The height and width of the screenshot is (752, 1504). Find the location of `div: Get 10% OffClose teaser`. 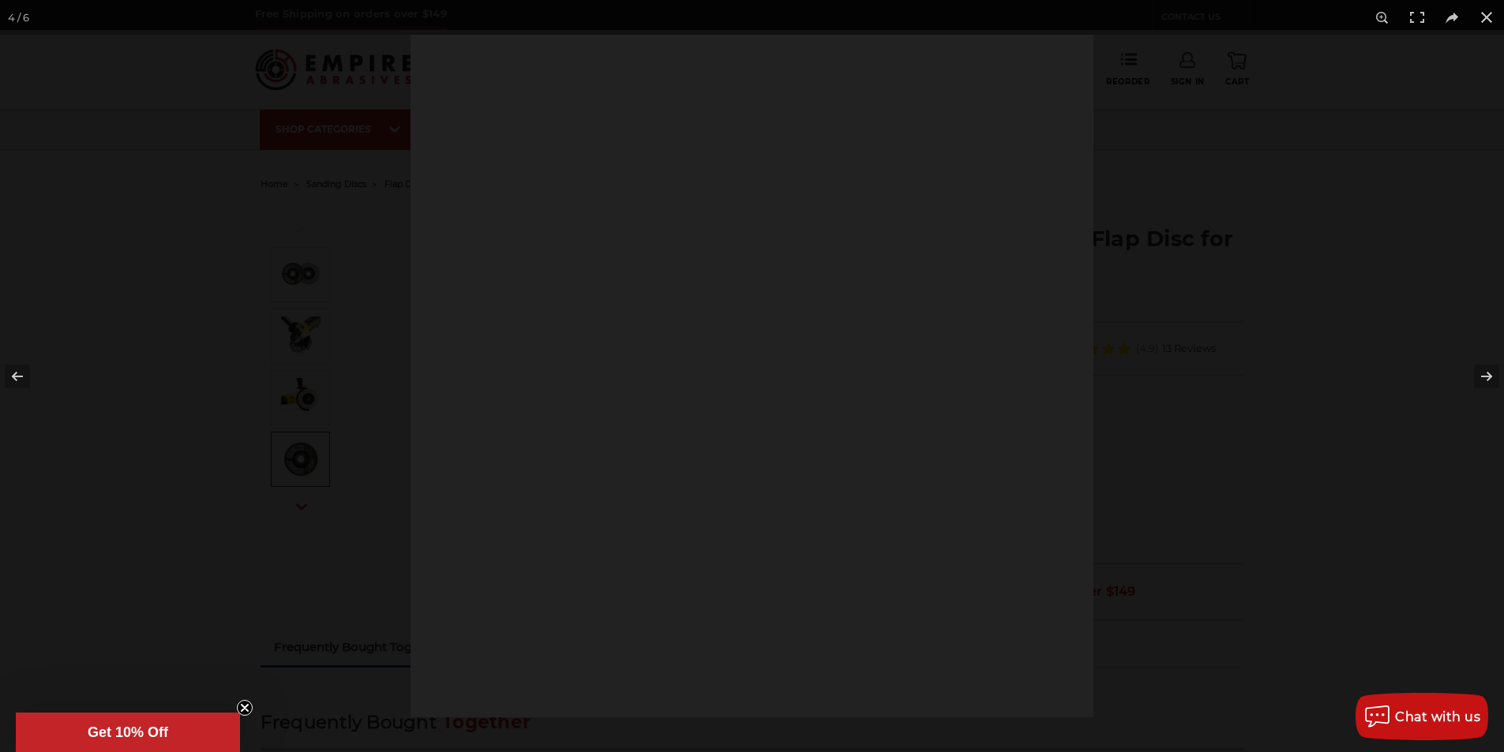

div: Get 10% OffClose teaser is located at coordinates (128, 732).